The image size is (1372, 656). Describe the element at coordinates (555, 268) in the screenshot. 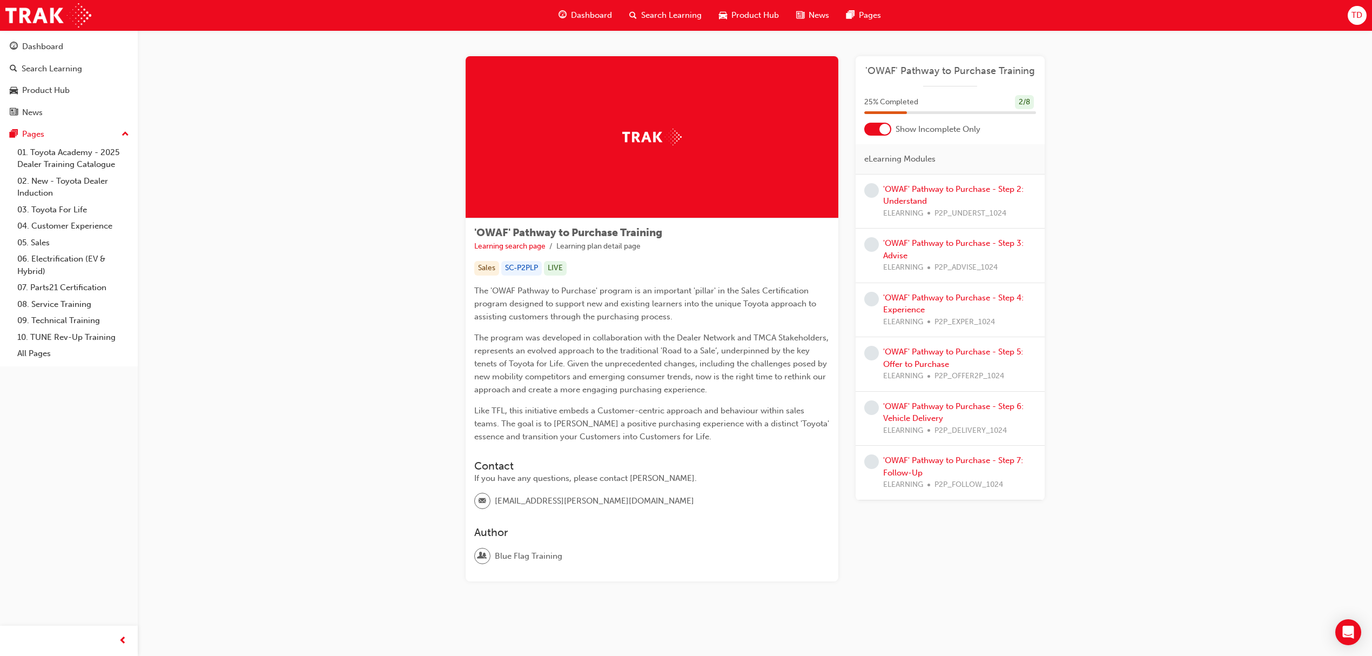

I see `div: LIVE` at that location.